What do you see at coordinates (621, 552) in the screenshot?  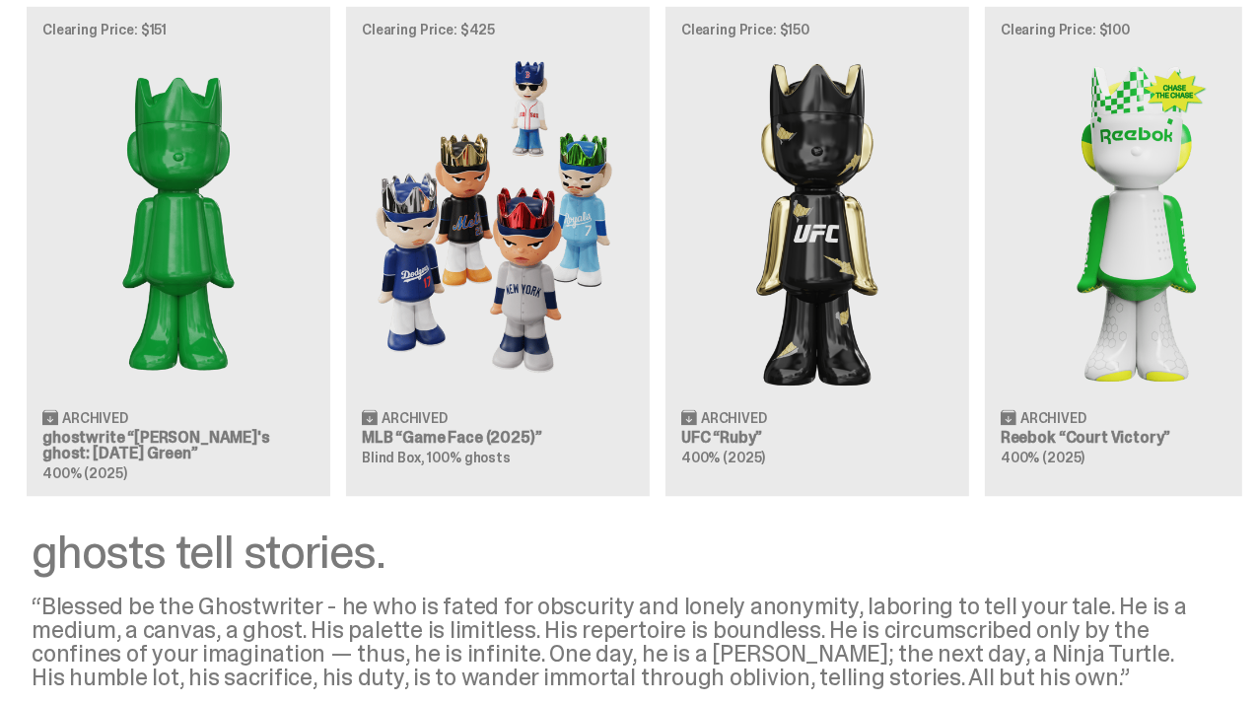 I see `div: ghosts tell stories.` at bounding box center [621, 552].